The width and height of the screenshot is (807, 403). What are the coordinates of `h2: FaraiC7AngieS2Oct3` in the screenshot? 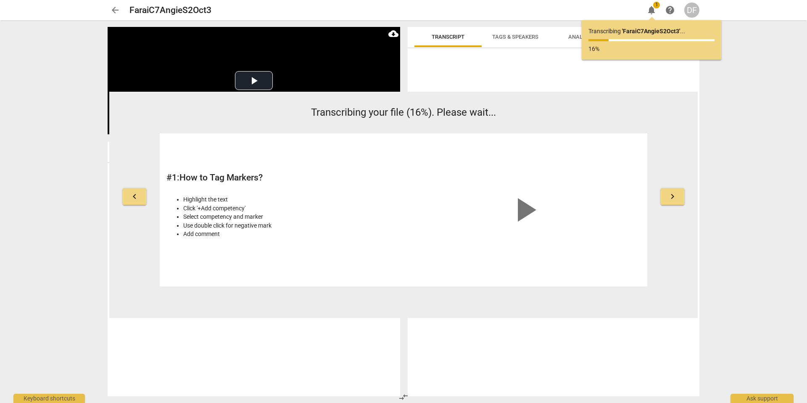 It's located at (170, 10).